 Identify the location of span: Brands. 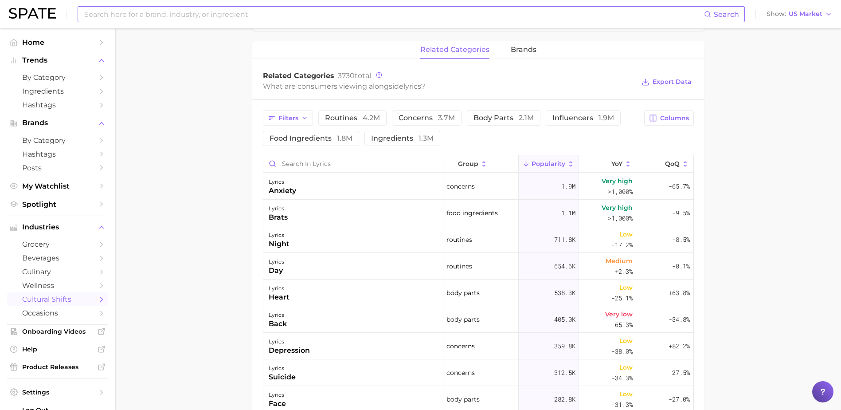
(58, 123).